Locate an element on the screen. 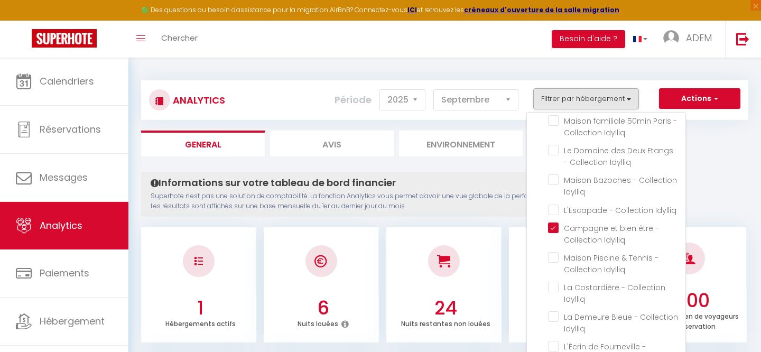 The width and height of the screenshot is (761, 352). h3: Analytics is located at coordinates (198, 100).